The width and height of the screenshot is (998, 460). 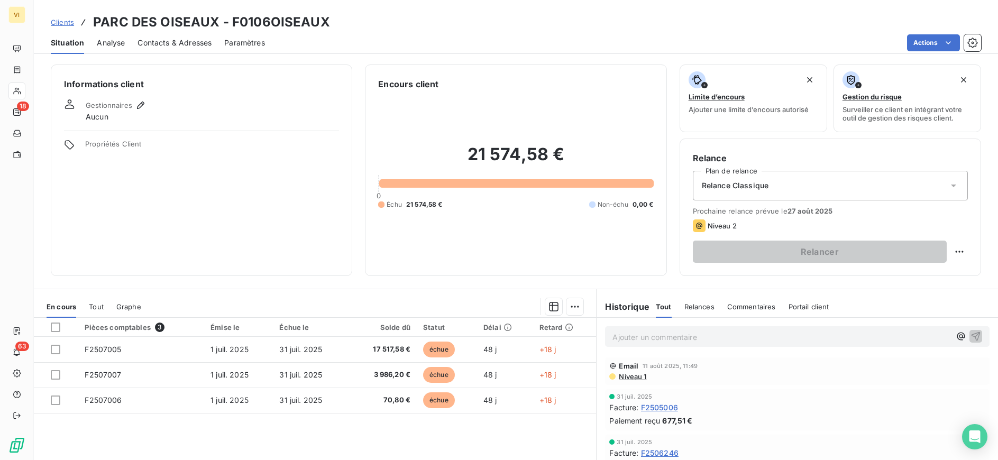 What do you see at coordinates (382, 327) in the screenshot?
I see `div: Solde dû` at bounding box center [382, 327].